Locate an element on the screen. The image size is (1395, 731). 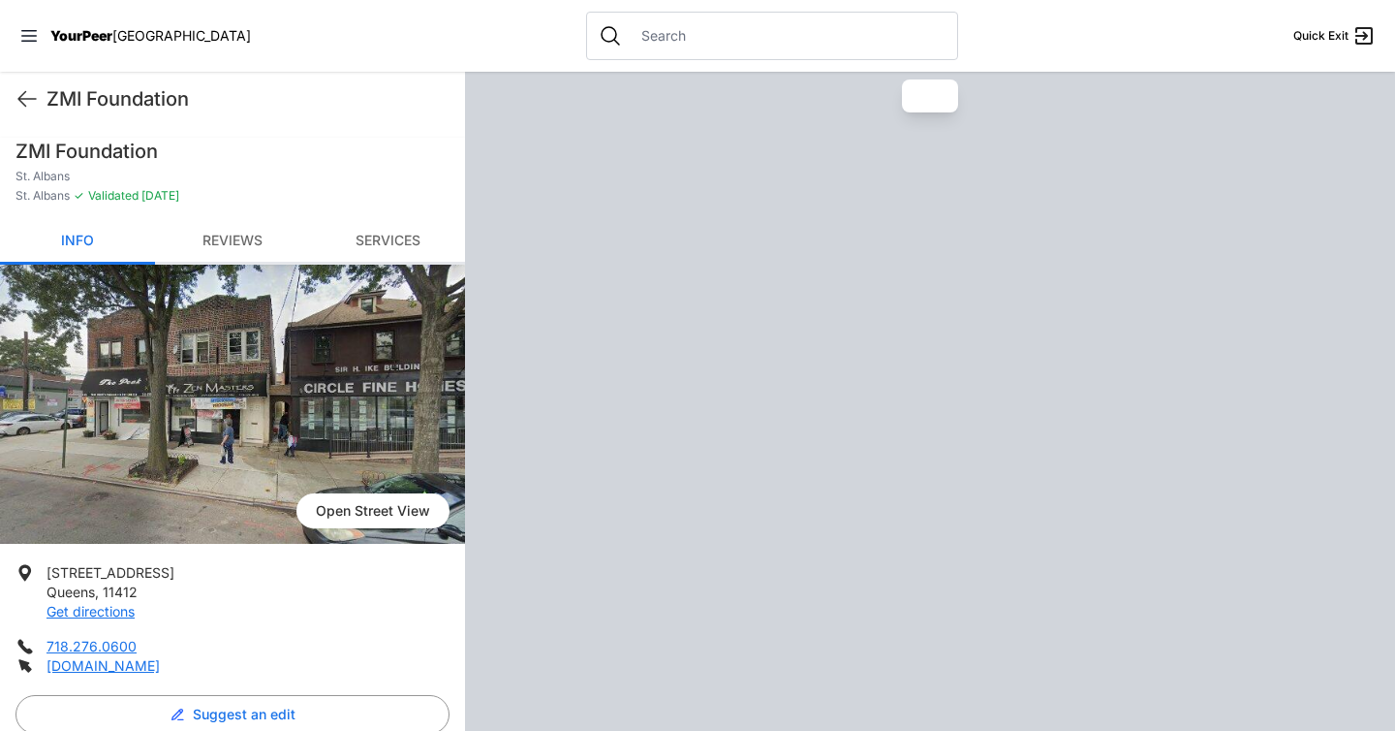
span: Open Street View is located at coordinates (373, 511).